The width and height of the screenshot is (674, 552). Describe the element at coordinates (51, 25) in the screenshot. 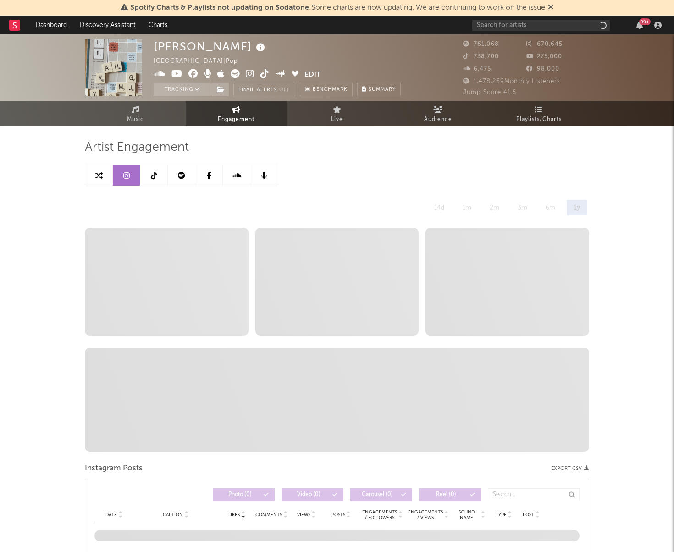

I see `a: Dashboard` at that location.